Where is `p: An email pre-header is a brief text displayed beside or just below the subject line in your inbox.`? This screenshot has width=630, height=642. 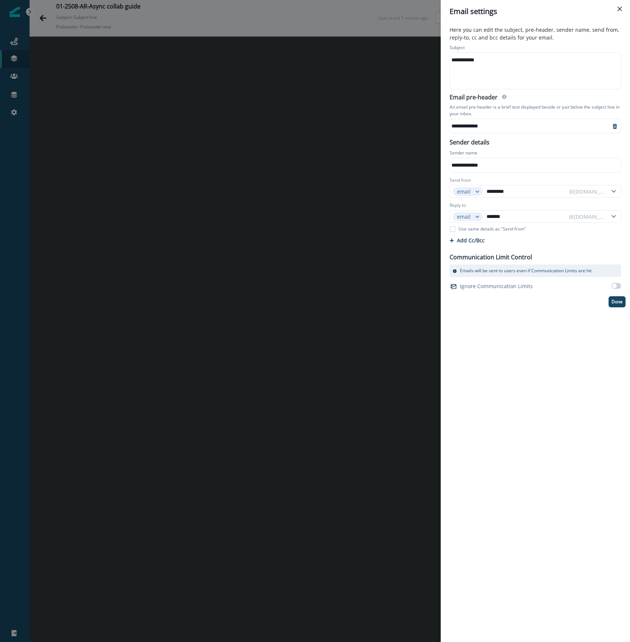
p: An email pre-header is a brief text displayed beside or just below the subject line in your inbox. is located at coordinates (535, 110).